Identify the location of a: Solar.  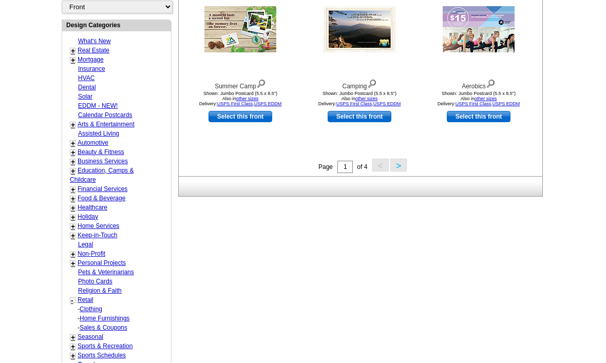
(85, 97).